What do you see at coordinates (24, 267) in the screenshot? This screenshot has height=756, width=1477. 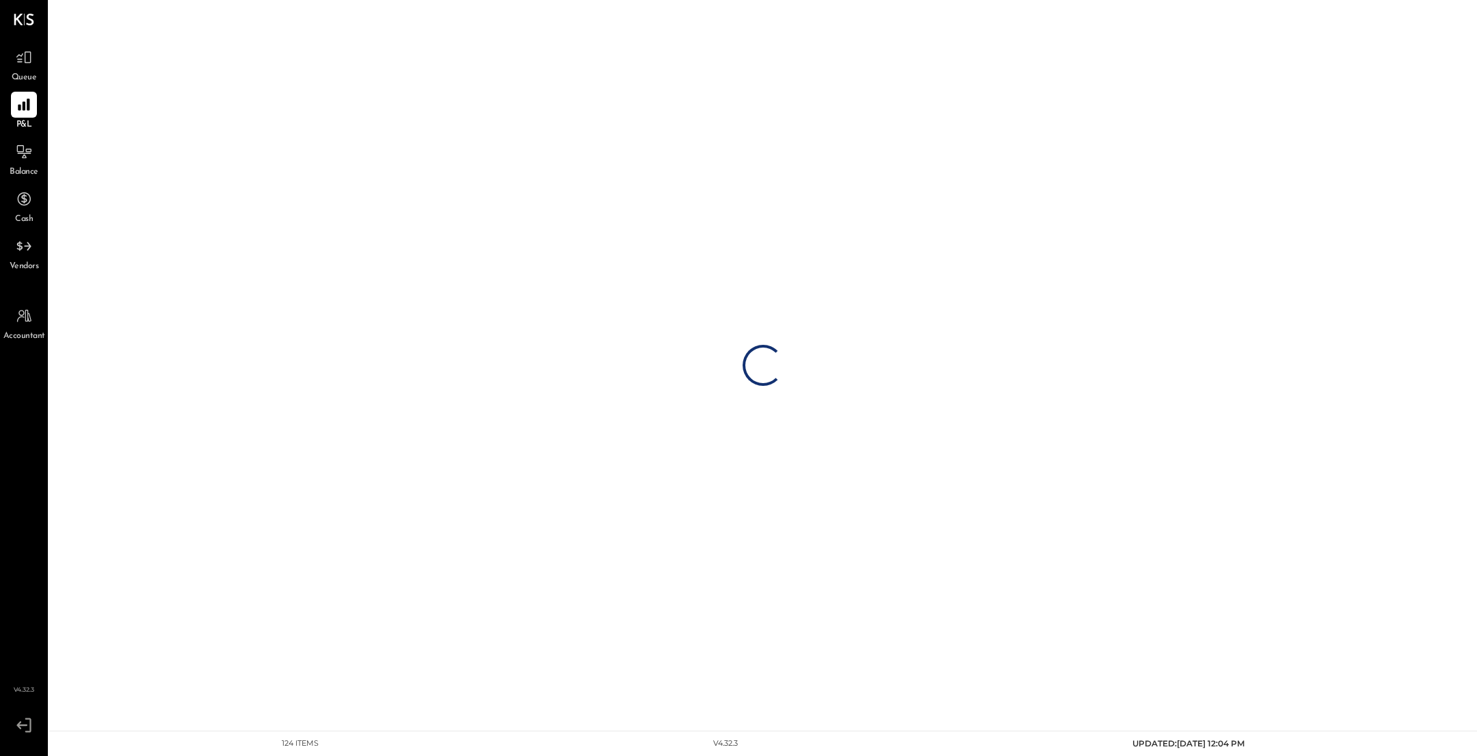 I see `span: Vendors` at bounding box center [24, 267].